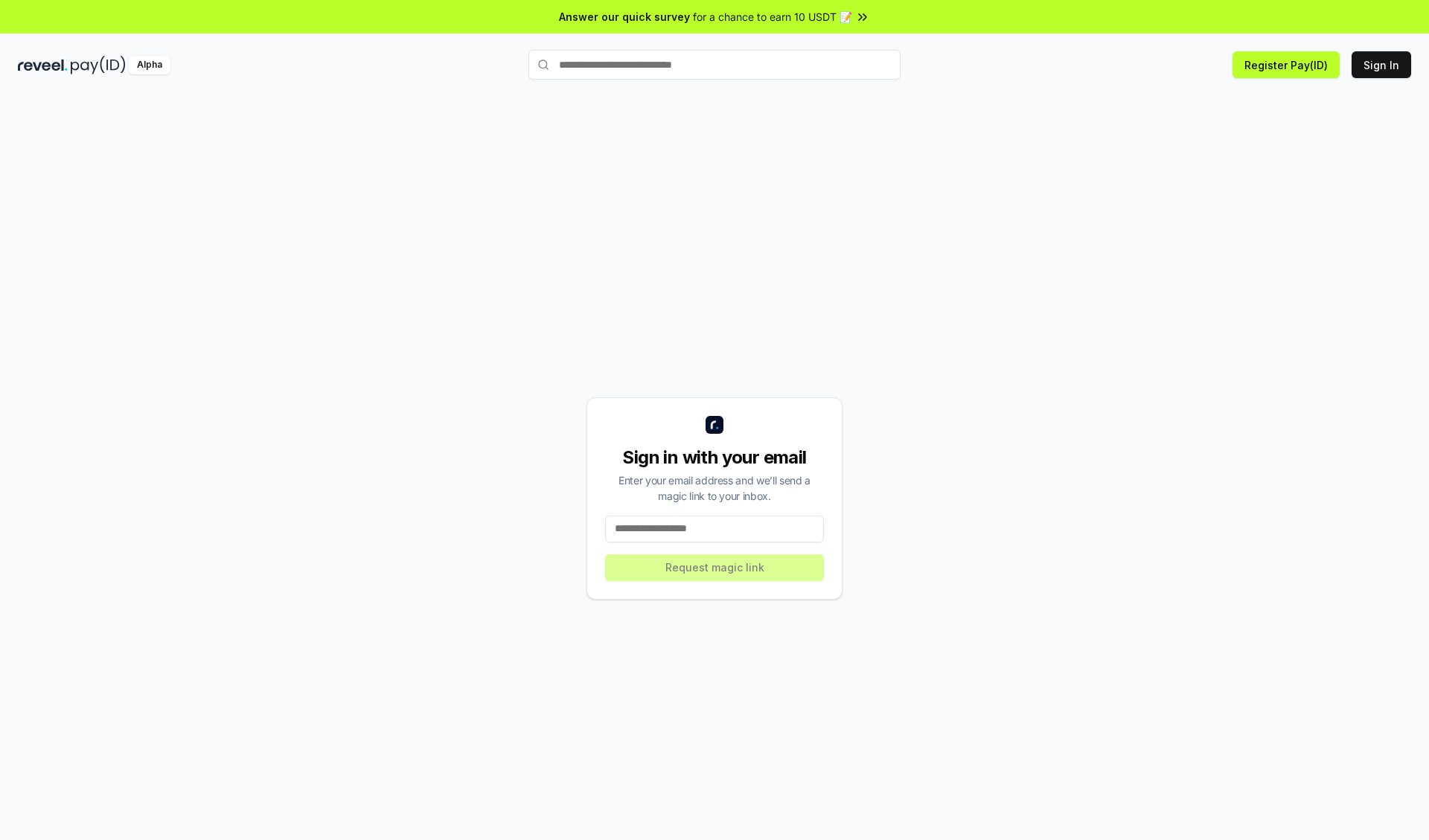 The width and height of the screenshot is (1429, 840). Describe the element at coordinates (625, 16) in the screenshot. I see `span: Answer our quick survey` at that location.